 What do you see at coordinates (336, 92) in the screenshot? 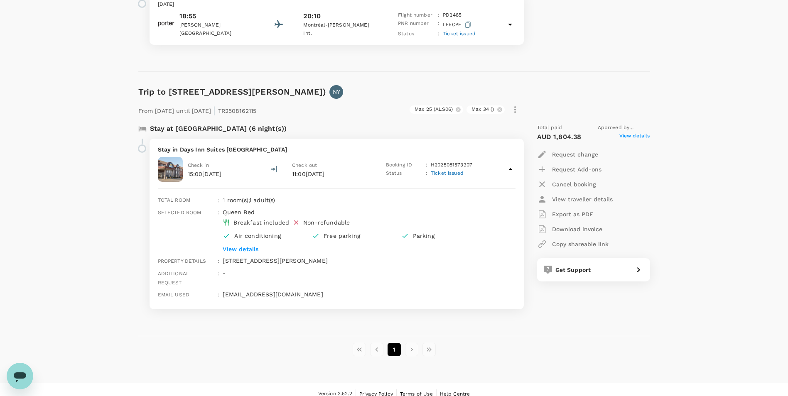
I see `p: NY` at bounding box center [336, 92].